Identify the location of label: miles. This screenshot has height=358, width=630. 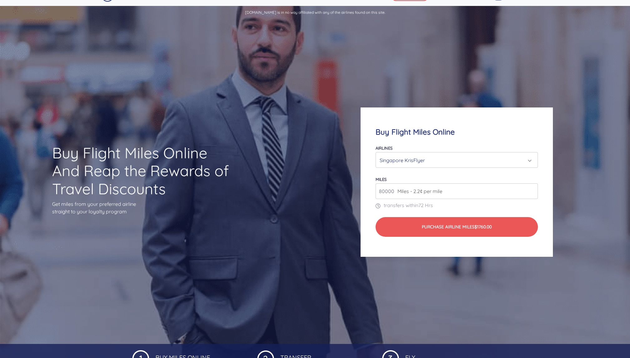
(381, 179).